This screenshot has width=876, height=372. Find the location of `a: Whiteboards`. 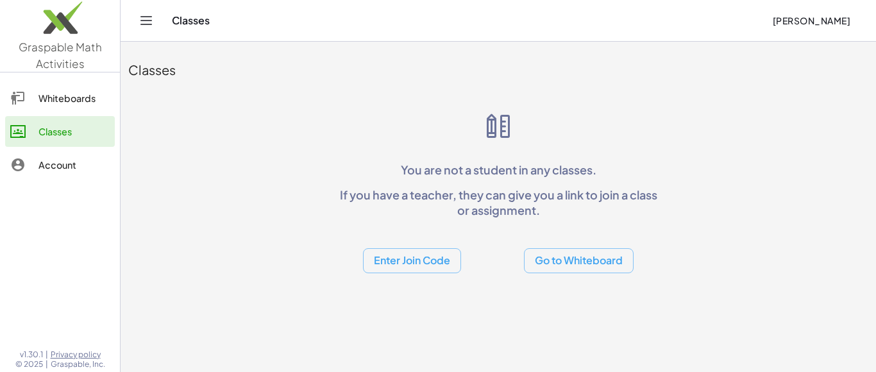

a: Whiteboards is located at coordinates (60, 98).